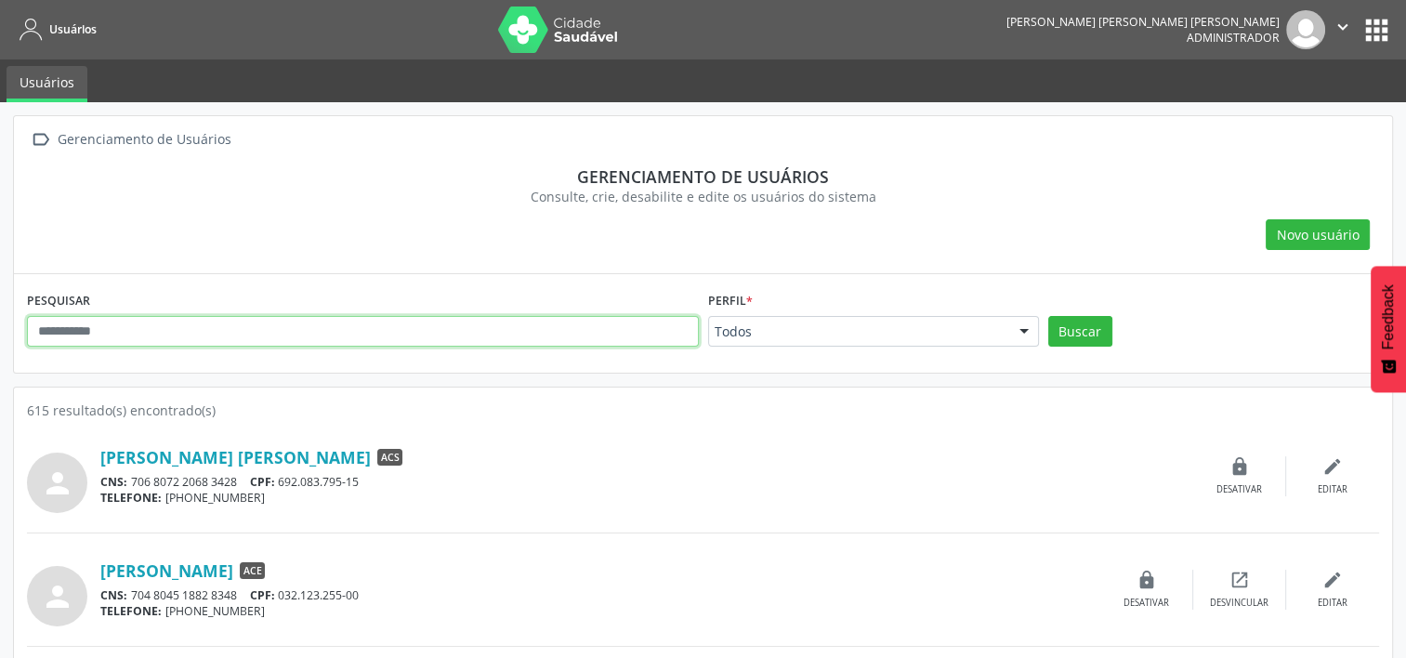 The image size is (1406, 658). Describe the element at coordinates (1240, 580) in the screenshot. I see `i: open_in_new` at that location.